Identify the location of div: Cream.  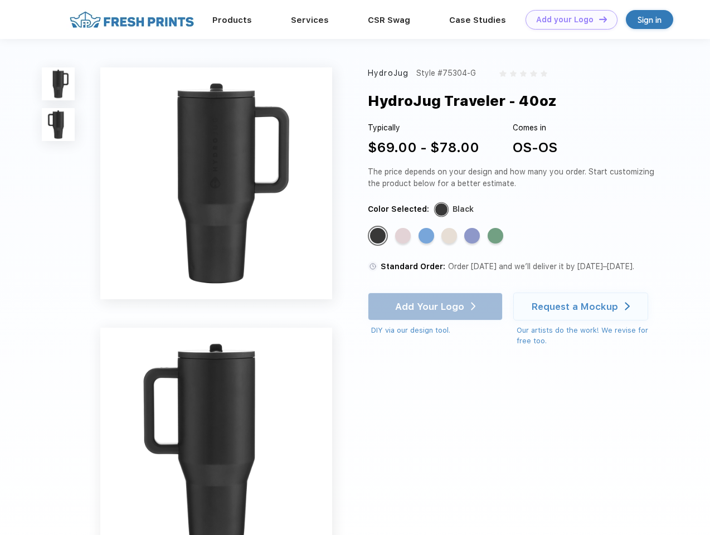
(449, 236).